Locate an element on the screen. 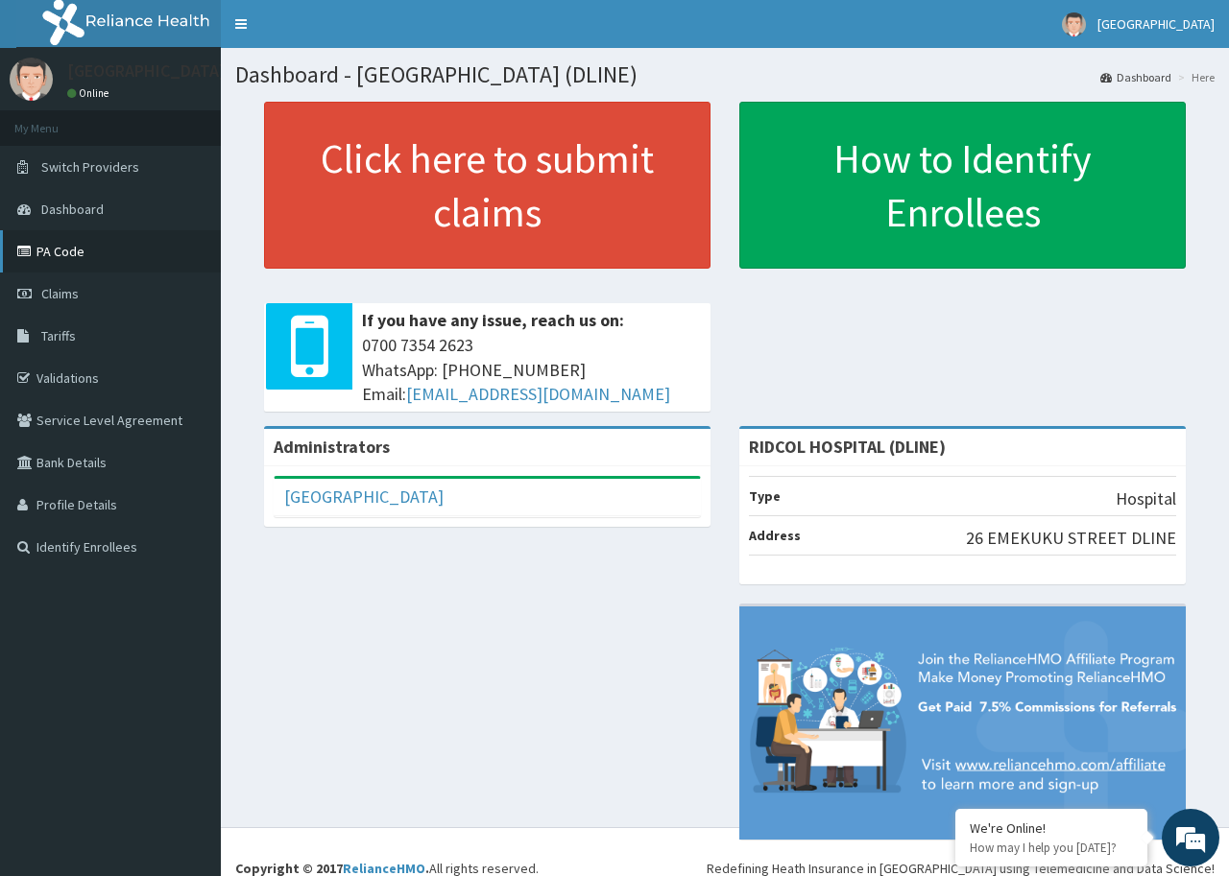 The width and height of the screenshot is (1229, 876). p: Hospital is located at coordinates (1145, 499).